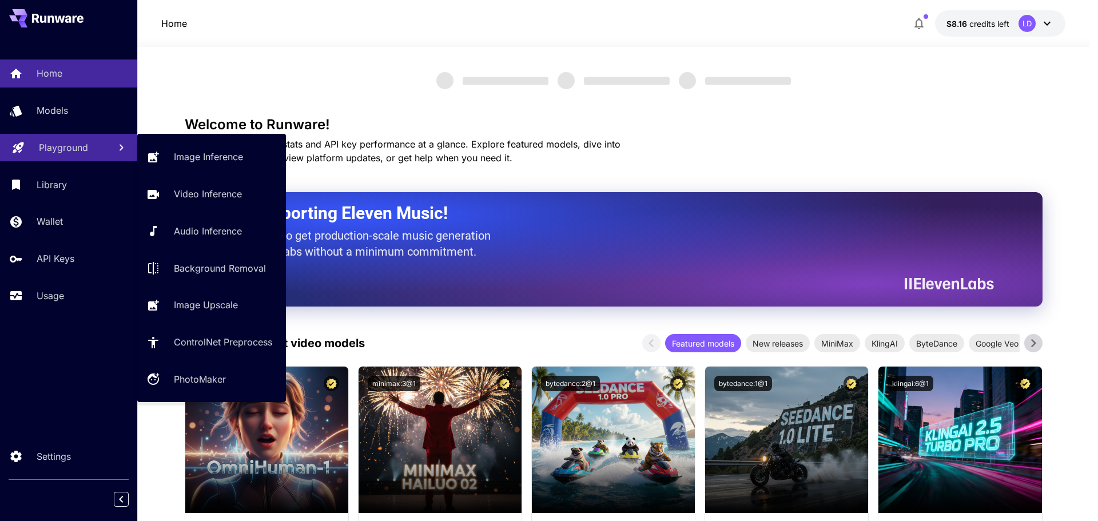 The height and width of the screenshot is (521, 1098). I want to click on p: Video Inference, so click(208, 194).